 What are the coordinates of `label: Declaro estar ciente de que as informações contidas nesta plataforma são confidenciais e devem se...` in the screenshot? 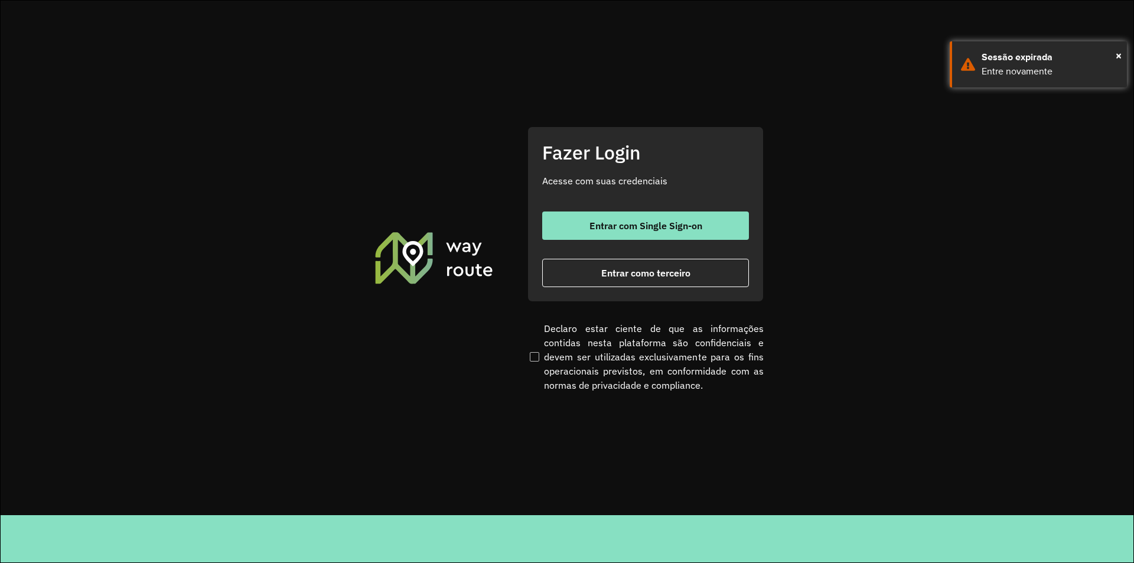 It's located at (645, 357).